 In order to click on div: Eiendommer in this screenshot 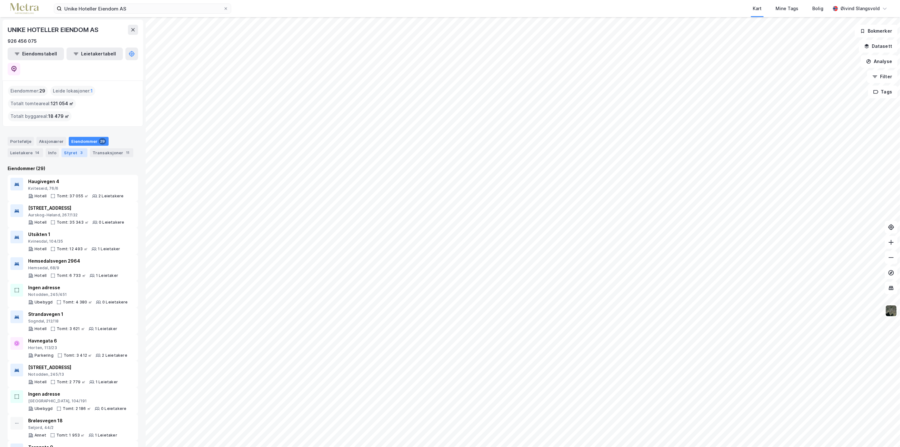, I will do `click(89, 141)`.